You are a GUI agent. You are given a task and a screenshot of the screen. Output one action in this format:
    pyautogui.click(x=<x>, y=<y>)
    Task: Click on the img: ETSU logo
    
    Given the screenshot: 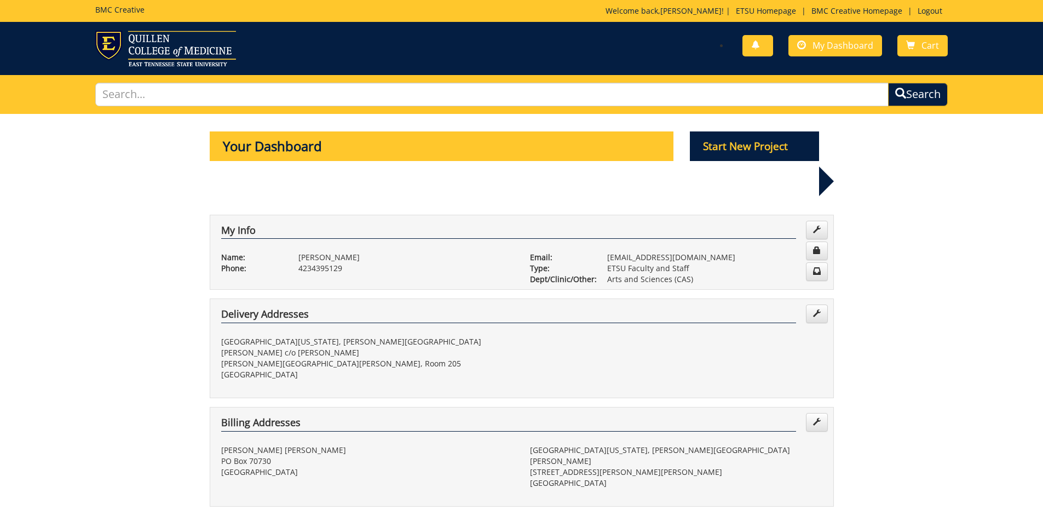 What is the action you would take?
    pyautogui.click(x=165, y=48)
    